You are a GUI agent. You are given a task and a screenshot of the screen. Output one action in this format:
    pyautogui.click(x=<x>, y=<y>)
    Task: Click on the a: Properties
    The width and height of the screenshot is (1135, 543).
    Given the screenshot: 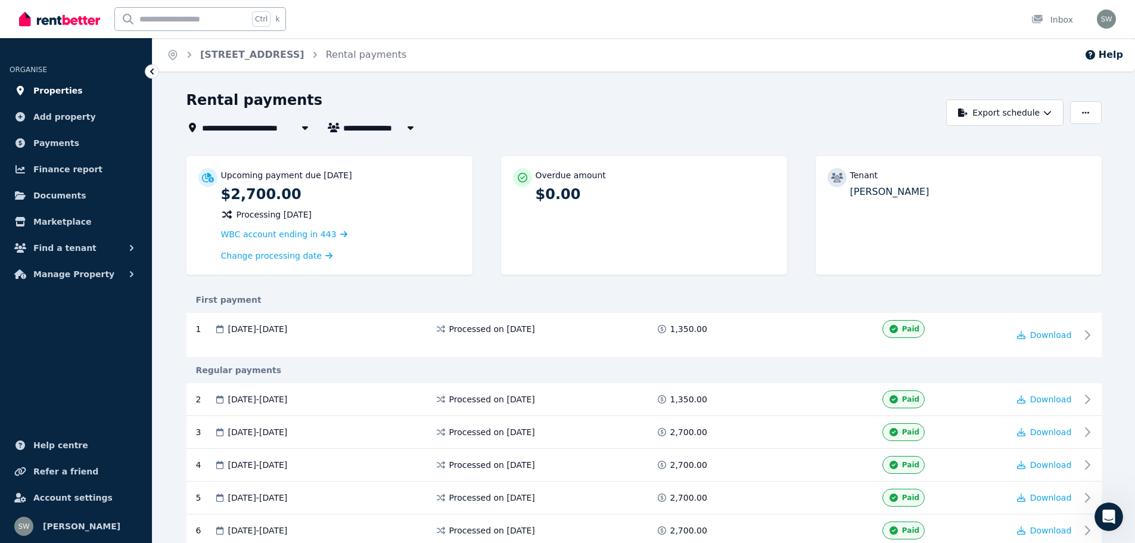 What is the action you would take?
    pyautogui.click(x=76, y=91)
    